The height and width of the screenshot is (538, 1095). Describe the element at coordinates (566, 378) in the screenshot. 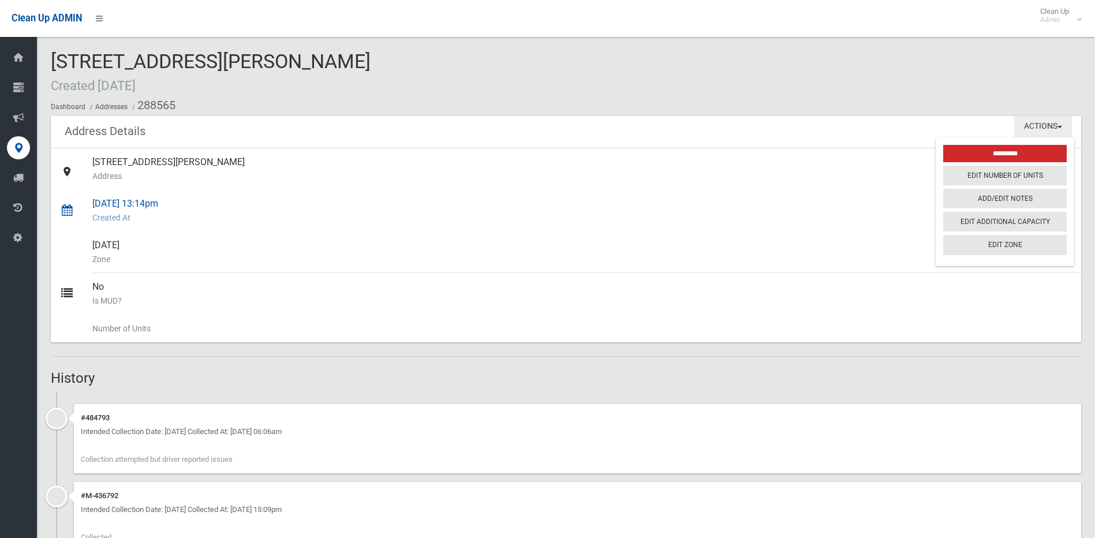

I see `h2: History` at that location.